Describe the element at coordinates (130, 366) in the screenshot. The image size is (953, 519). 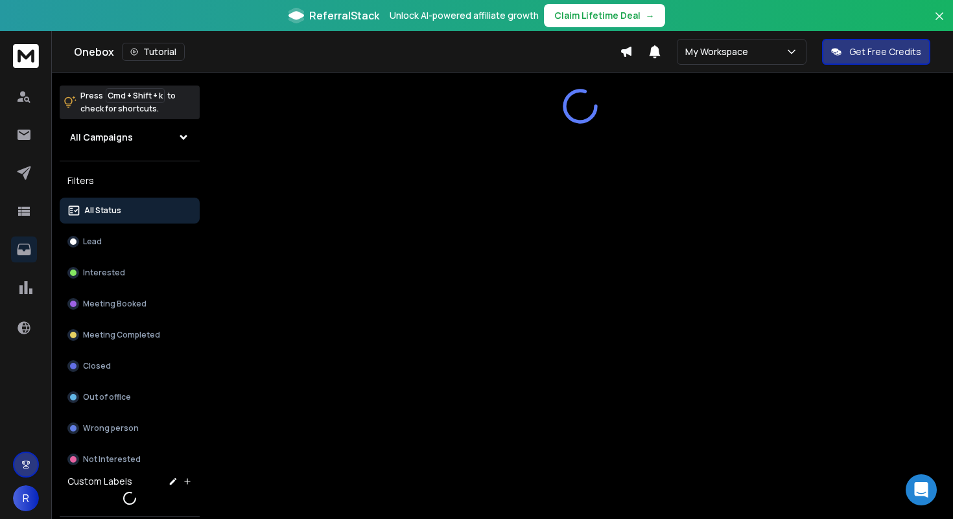
I see `button: Closed` at that location.